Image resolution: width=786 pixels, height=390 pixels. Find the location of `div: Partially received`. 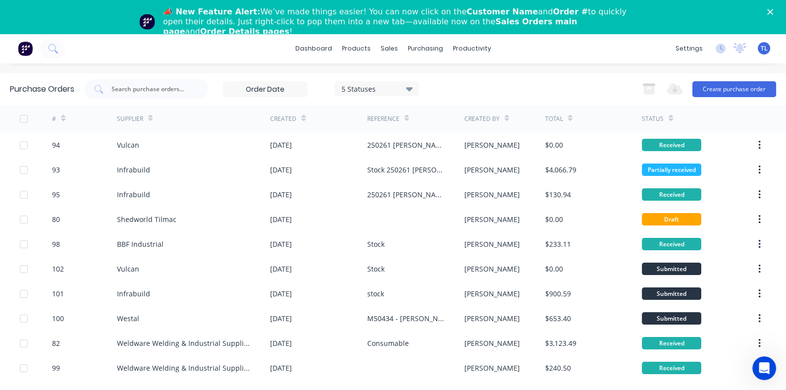

div: Partially received is located at coordinates (672, 170).